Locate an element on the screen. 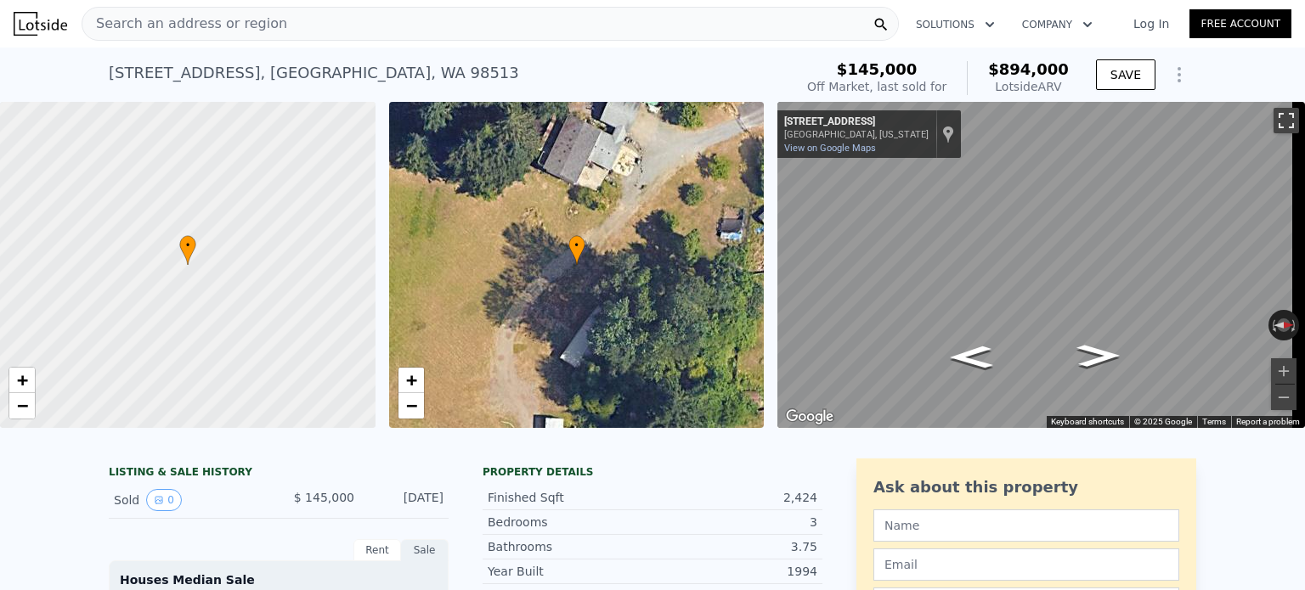  a: Terms (opens in new tab) is located at coordinates (1214, 421).